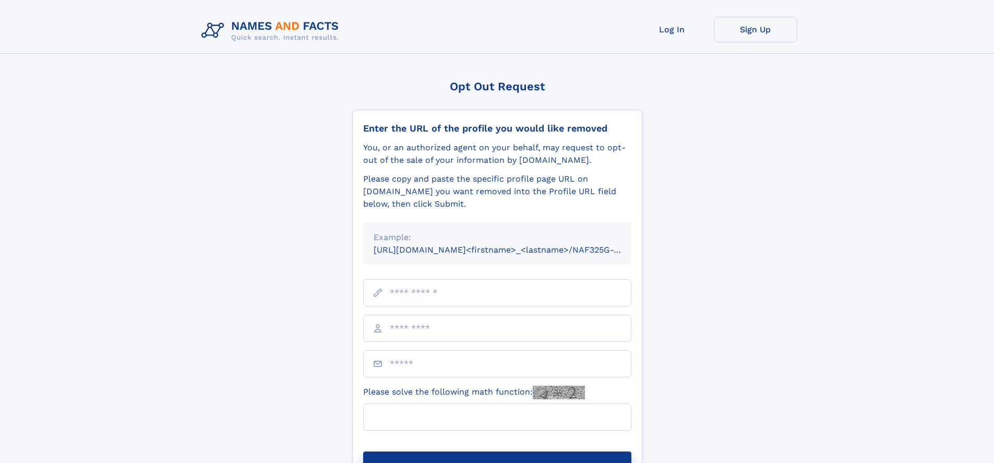 Image resolution: width=994 pixels, height=463 pixels. I want to click on img: Logo Names and Facts, so click(272, 31).